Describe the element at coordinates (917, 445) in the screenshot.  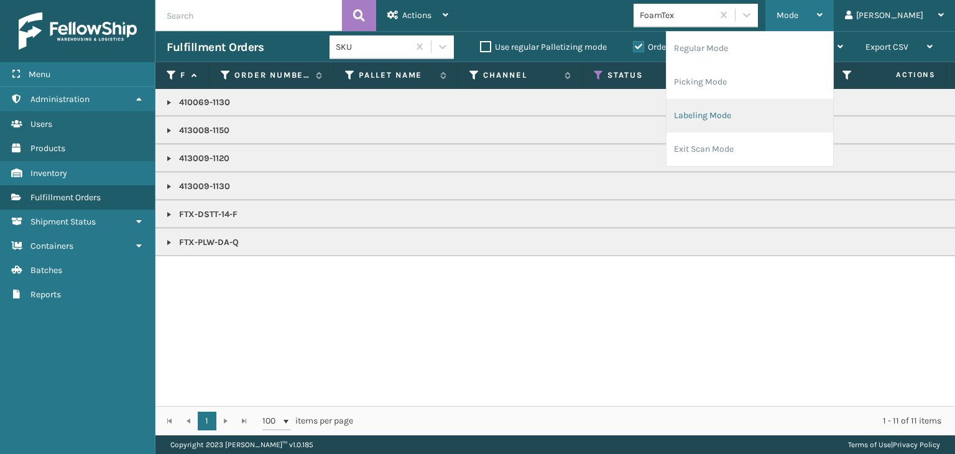
I see `a: Privacy Policy` at that location.